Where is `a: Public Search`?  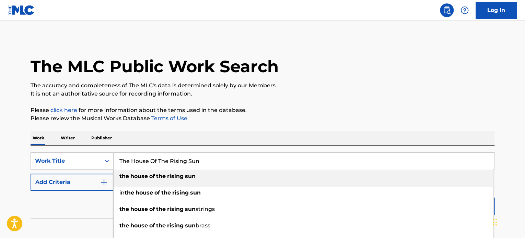
a: Public Search is located at coordinates (447, 10).